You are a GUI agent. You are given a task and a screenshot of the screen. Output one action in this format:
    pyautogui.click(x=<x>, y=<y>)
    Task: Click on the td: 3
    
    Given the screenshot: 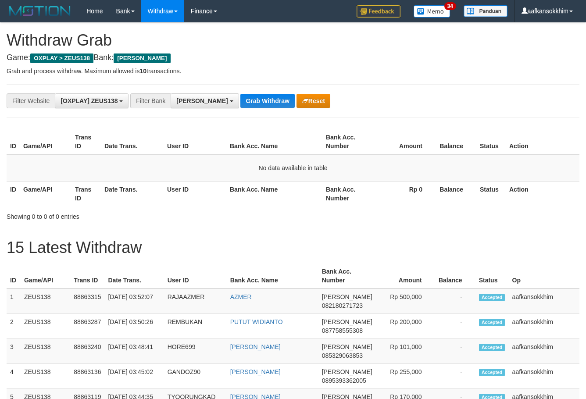 What is the action you would take?
    pyautogui.click(x=14, y=351)
    